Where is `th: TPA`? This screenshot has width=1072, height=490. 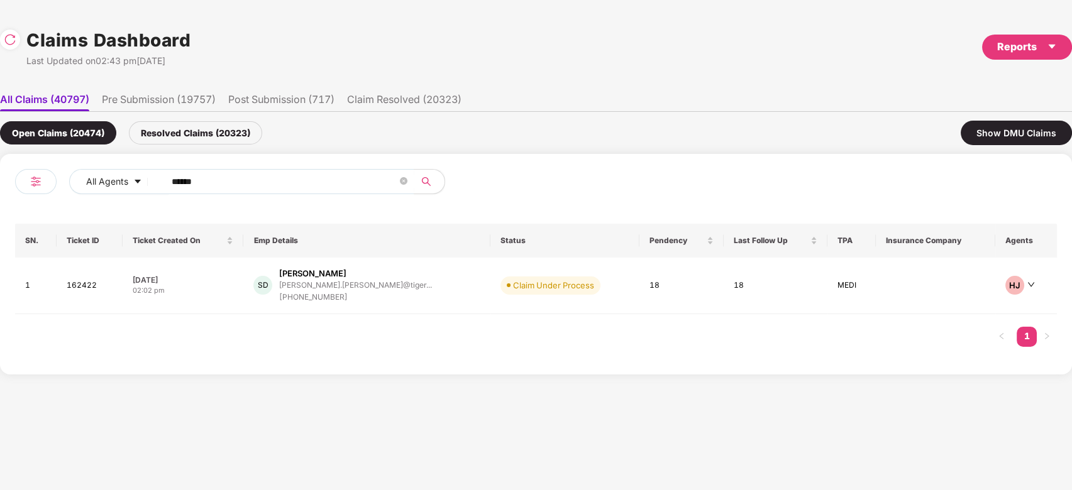 th: TPA is located at coordinates (851, 241).